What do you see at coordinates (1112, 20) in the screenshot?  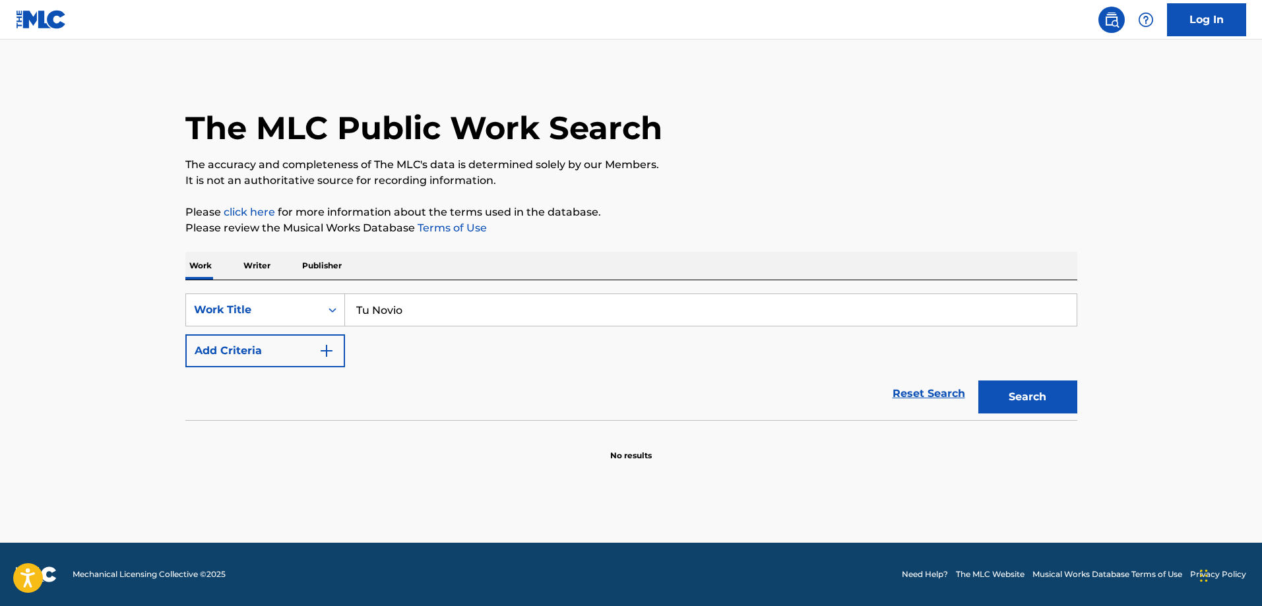 I see `img: search` at bounding box center [1112, 20].